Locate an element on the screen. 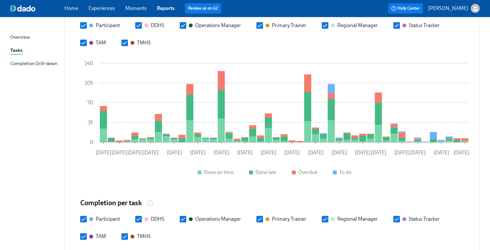 The width and height of the screenshot is (490, 250). a: Reports is located at coordinates (166, 8).